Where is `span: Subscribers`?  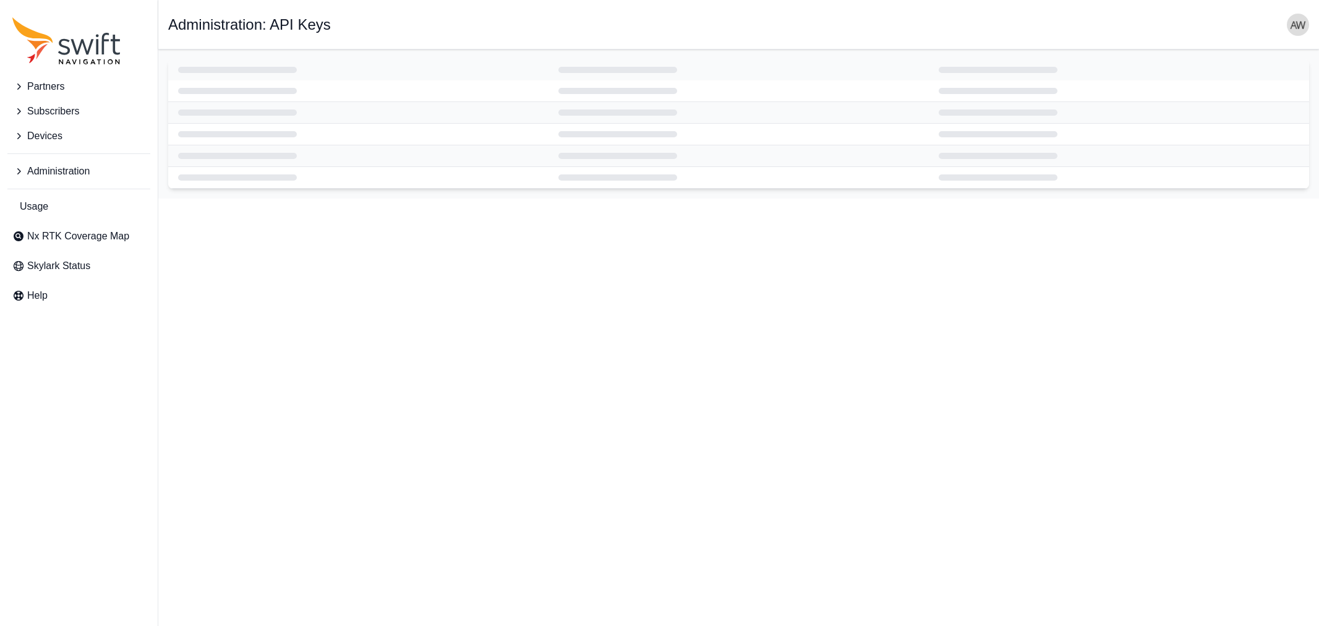
span: Subscribers is located at coordinates (53, 111).